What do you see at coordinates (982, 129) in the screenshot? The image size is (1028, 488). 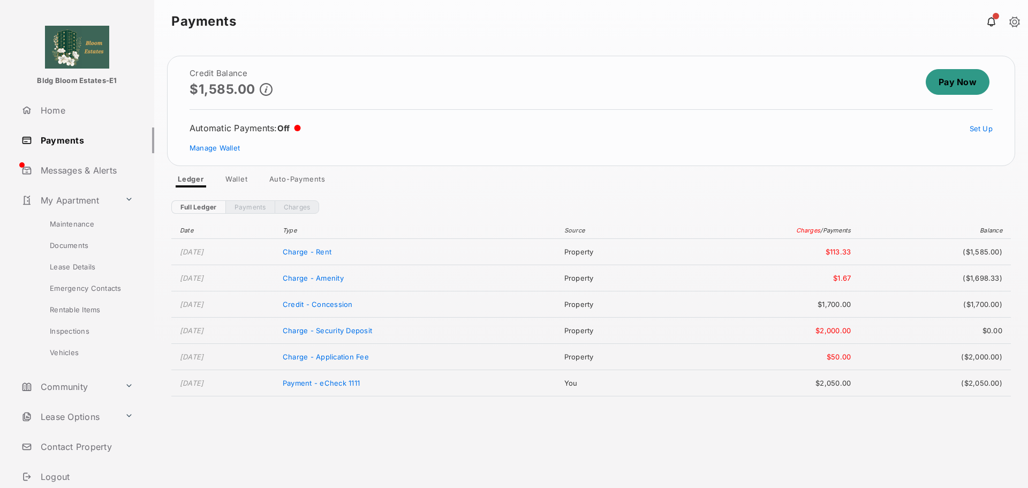 I see `a: Set Up` at bounding box center [982, 129].